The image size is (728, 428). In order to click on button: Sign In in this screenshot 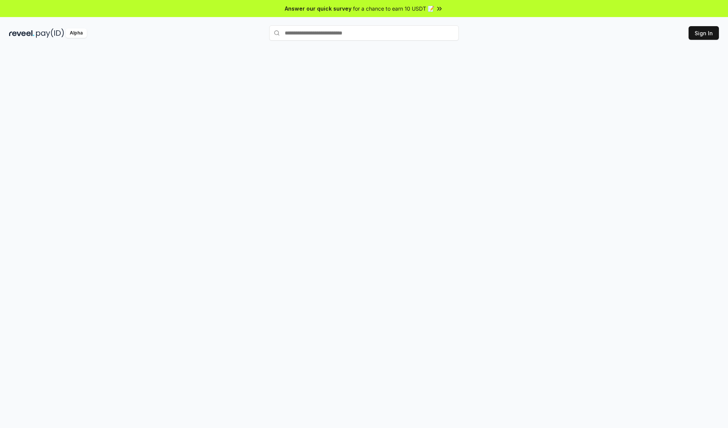, I will do `click(704, 33)`.